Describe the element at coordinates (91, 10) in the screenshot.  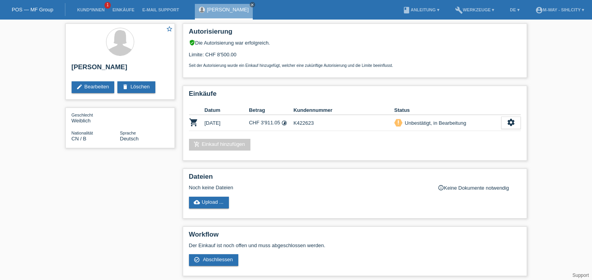
I see `a: Kund*innen` at that location.